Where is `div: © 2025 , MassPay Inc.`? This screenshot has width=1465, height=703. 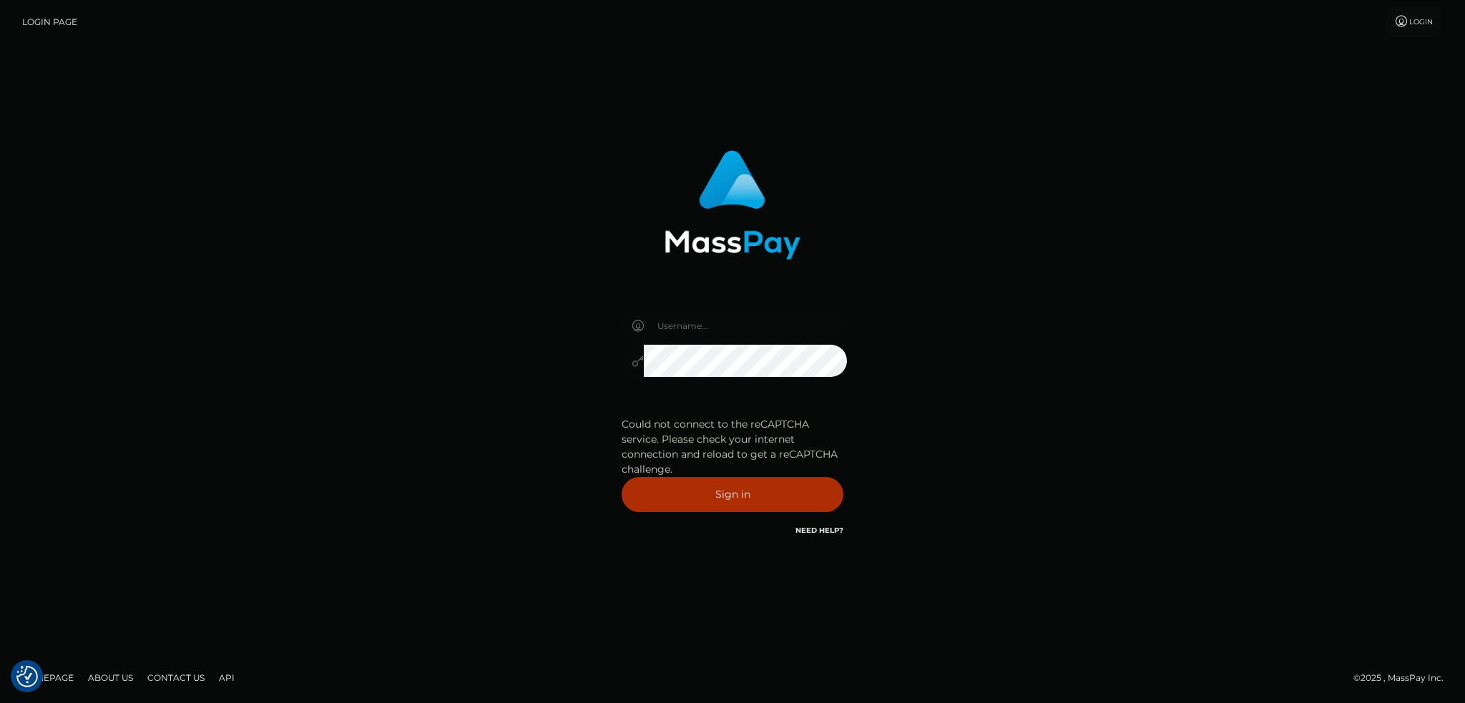
div: © 2025 , MassPay Inc. is located at coordinates (1403, 678).